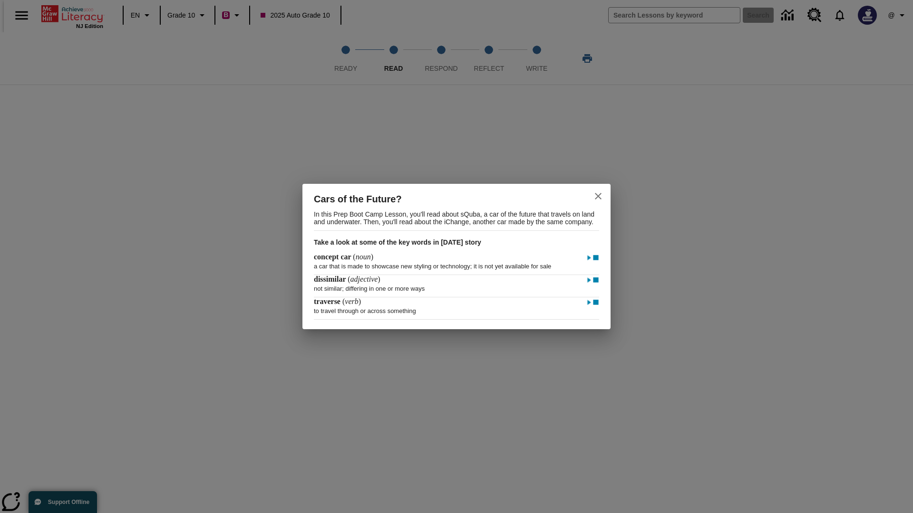 The height and width of the screenshot is (513, 913). Describe the element at coordinates (363, 257) in the screenshot. I see `span: noun` at that location.